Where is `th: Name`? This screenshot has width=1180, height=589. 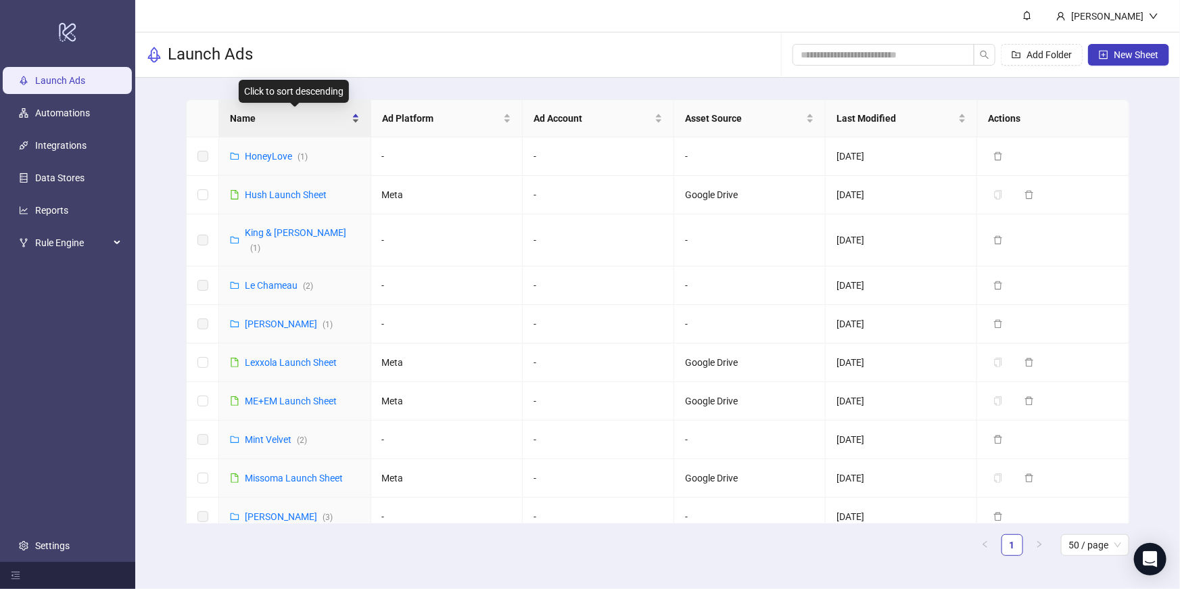
th: Name is located at coordinates (295, 118).